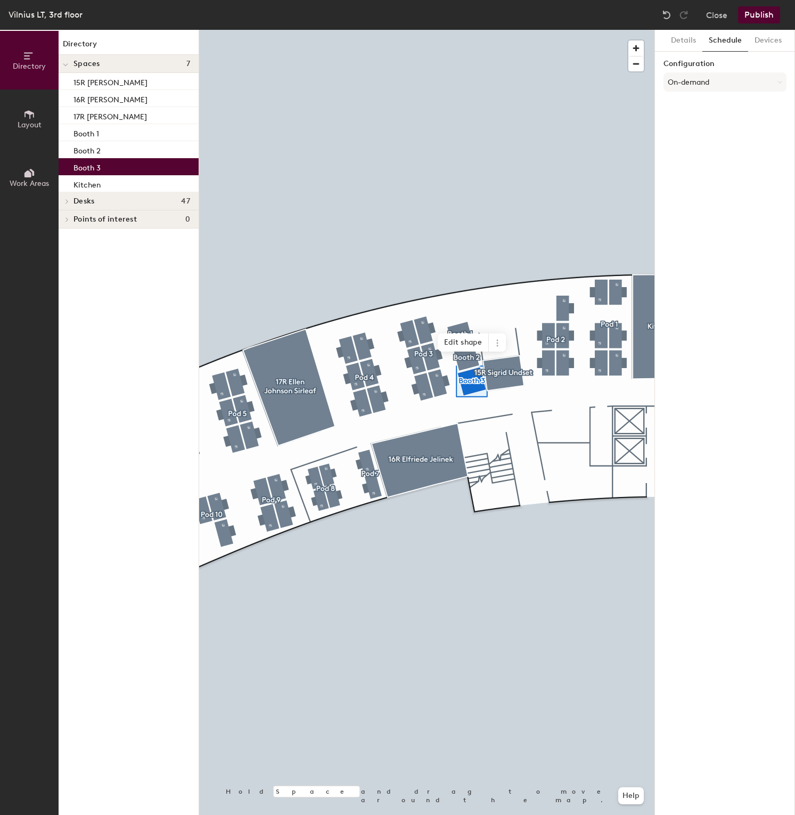 Image resolution: width=795 pixels, height=815 pixels. I want to click on span: Points of interest, so click(105, 219).